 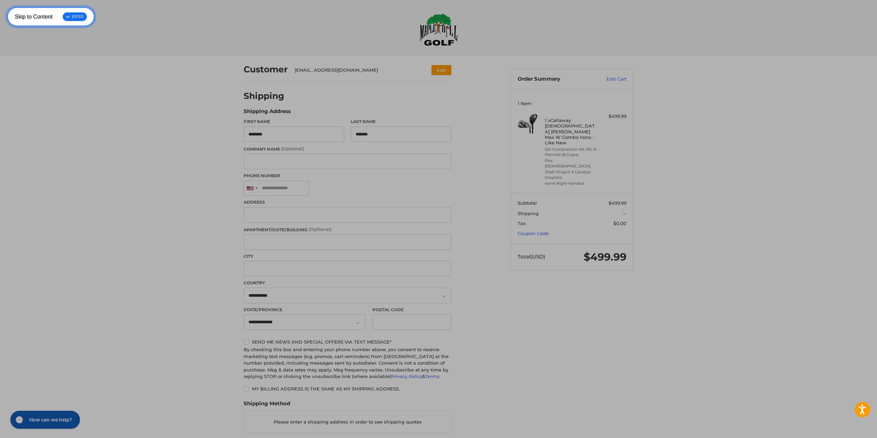 I want to click on img: Maple Hill Golf, so click(x=439, y=30).